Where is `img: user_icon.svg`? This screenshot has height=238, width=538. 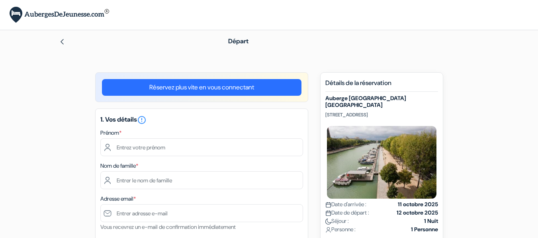 img: user_icon.svg is located at coordinates (328, 230).